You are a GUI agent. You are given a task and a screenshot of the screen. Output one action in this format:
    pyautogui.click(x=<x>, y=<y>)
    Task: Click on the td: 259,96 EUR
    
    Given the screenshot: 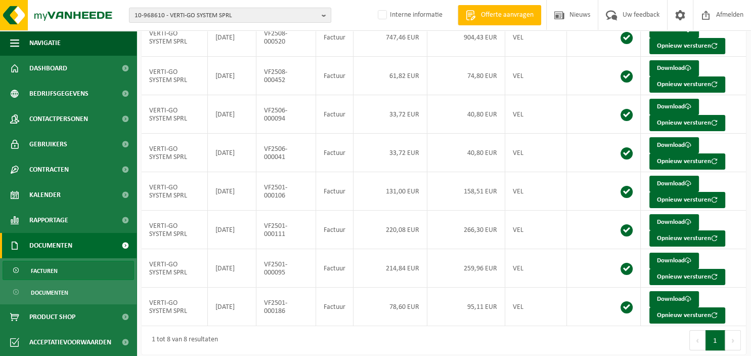 What is the action you would take?
    pyautogui.click(x=466, y=268)
    